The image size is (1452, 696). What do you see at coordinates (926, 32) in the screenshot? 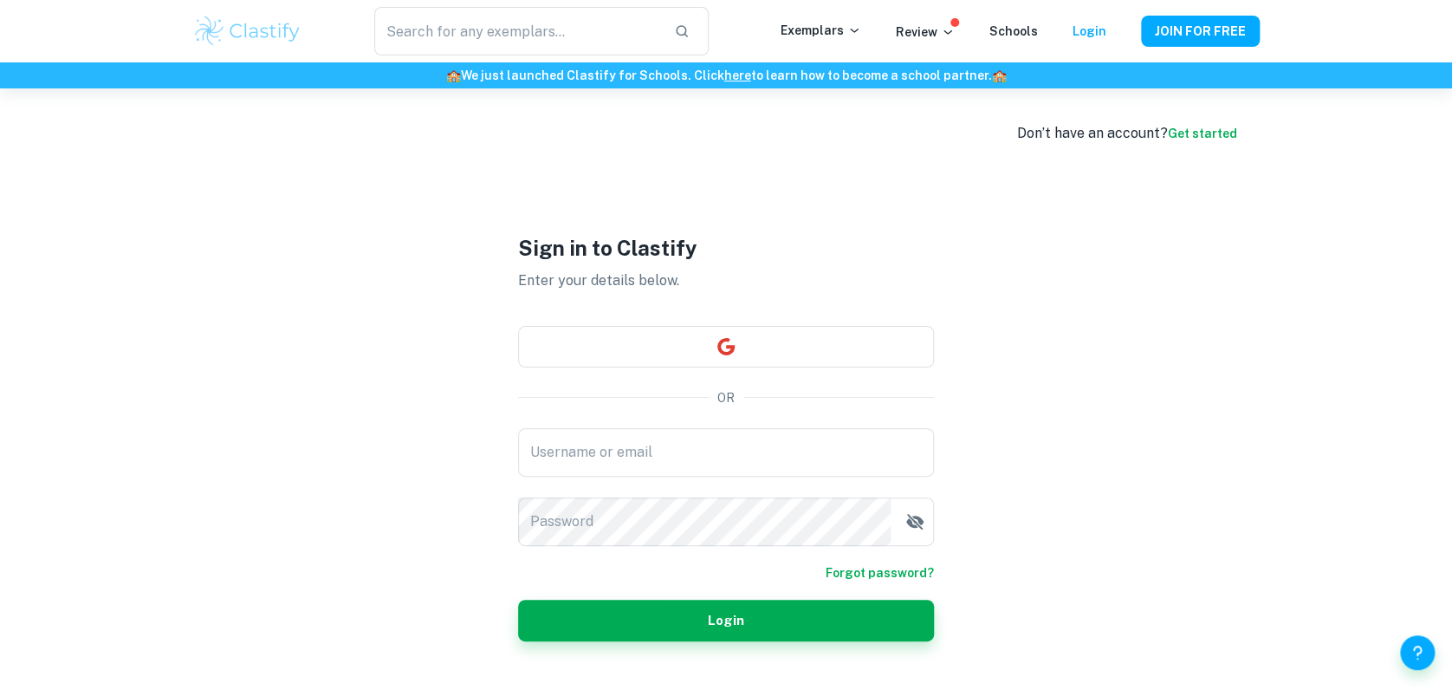
I see `p: Review` at bounding box center [926, 32].